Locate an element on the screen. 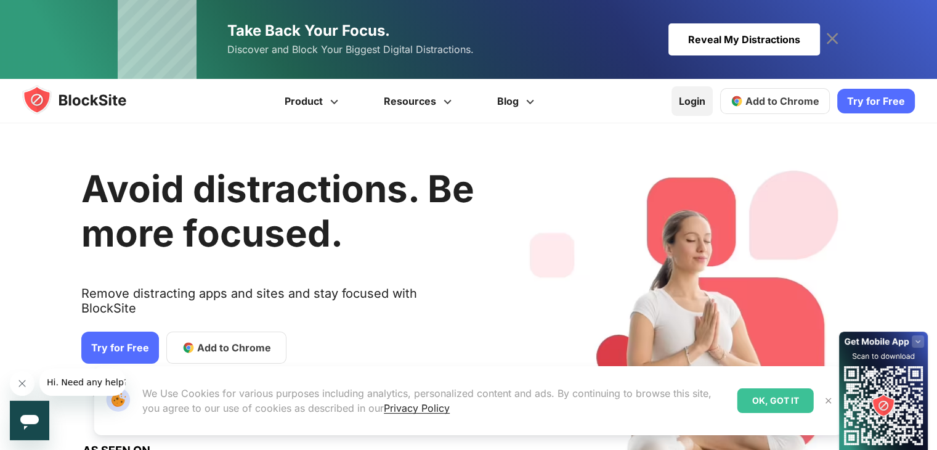 The image size is (937, 450). div: OK, GOT IT is located at coordinates (776, 401).